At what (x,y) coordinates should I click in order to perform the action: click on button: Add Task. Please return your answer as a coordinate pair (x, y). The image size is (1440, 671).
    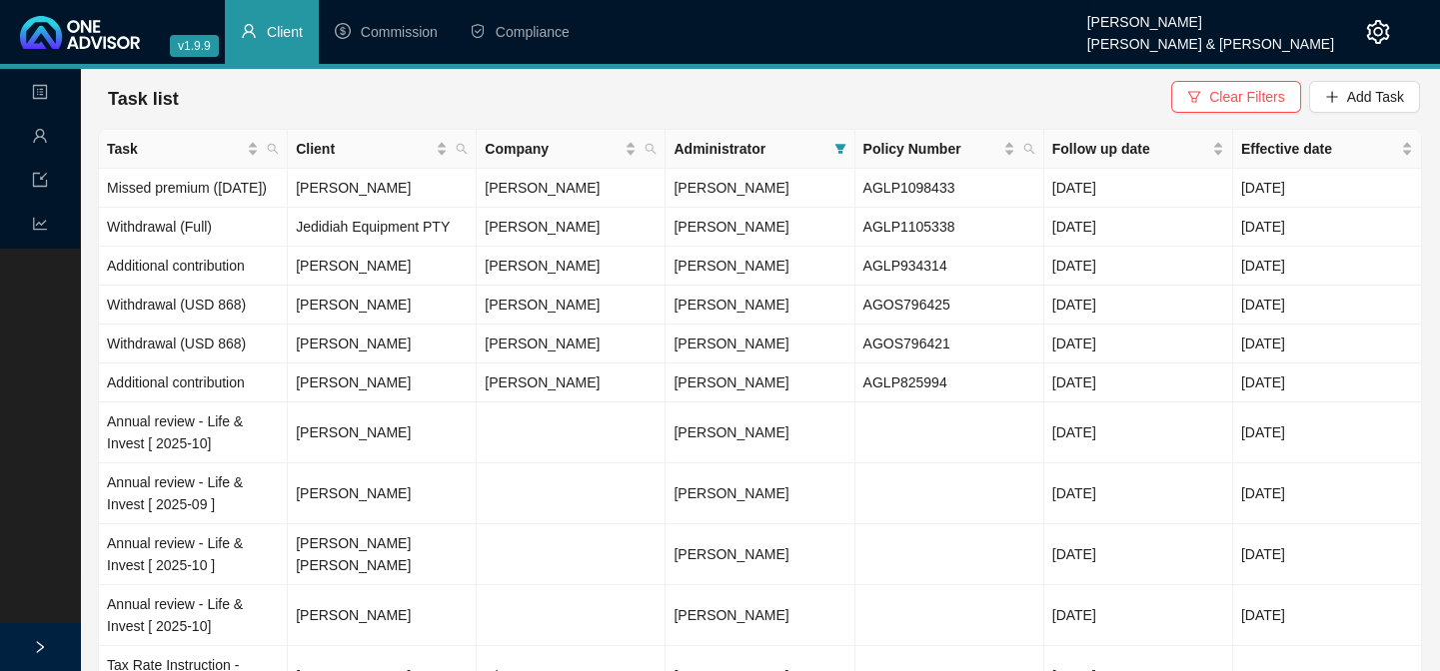
    Looking at the image, I should click on (1364, 97).